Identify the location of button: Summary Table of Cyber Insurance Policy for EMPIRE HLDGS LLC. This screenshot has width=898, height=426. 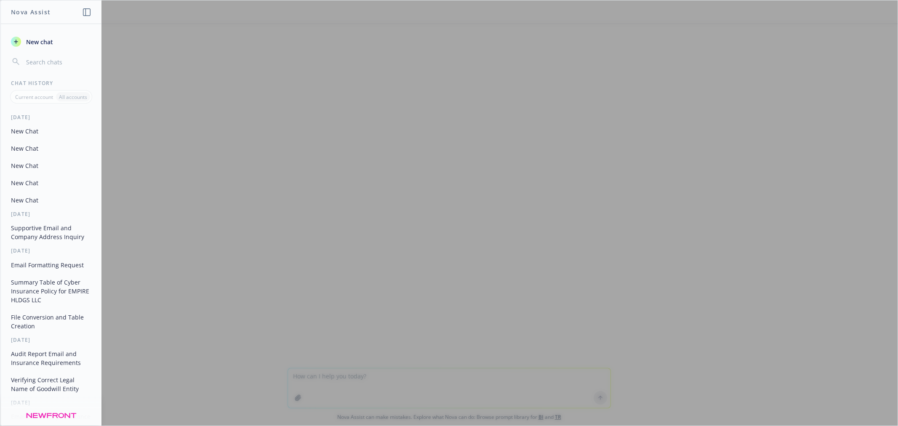
(51, 291).